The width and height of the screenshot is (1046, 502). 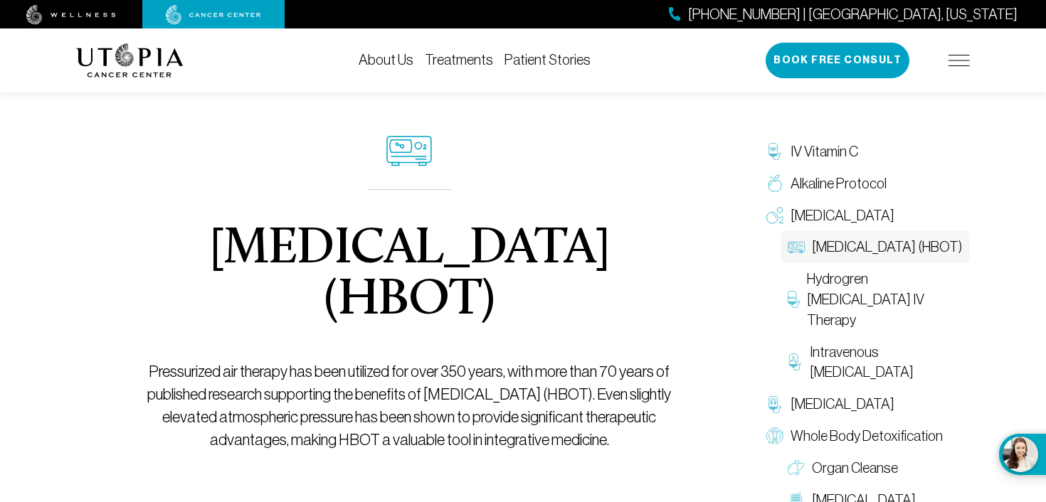 What do you see at coordinates (129, 60) in the screenshot?
I see `img: logo` at bounding box center [129, 60].